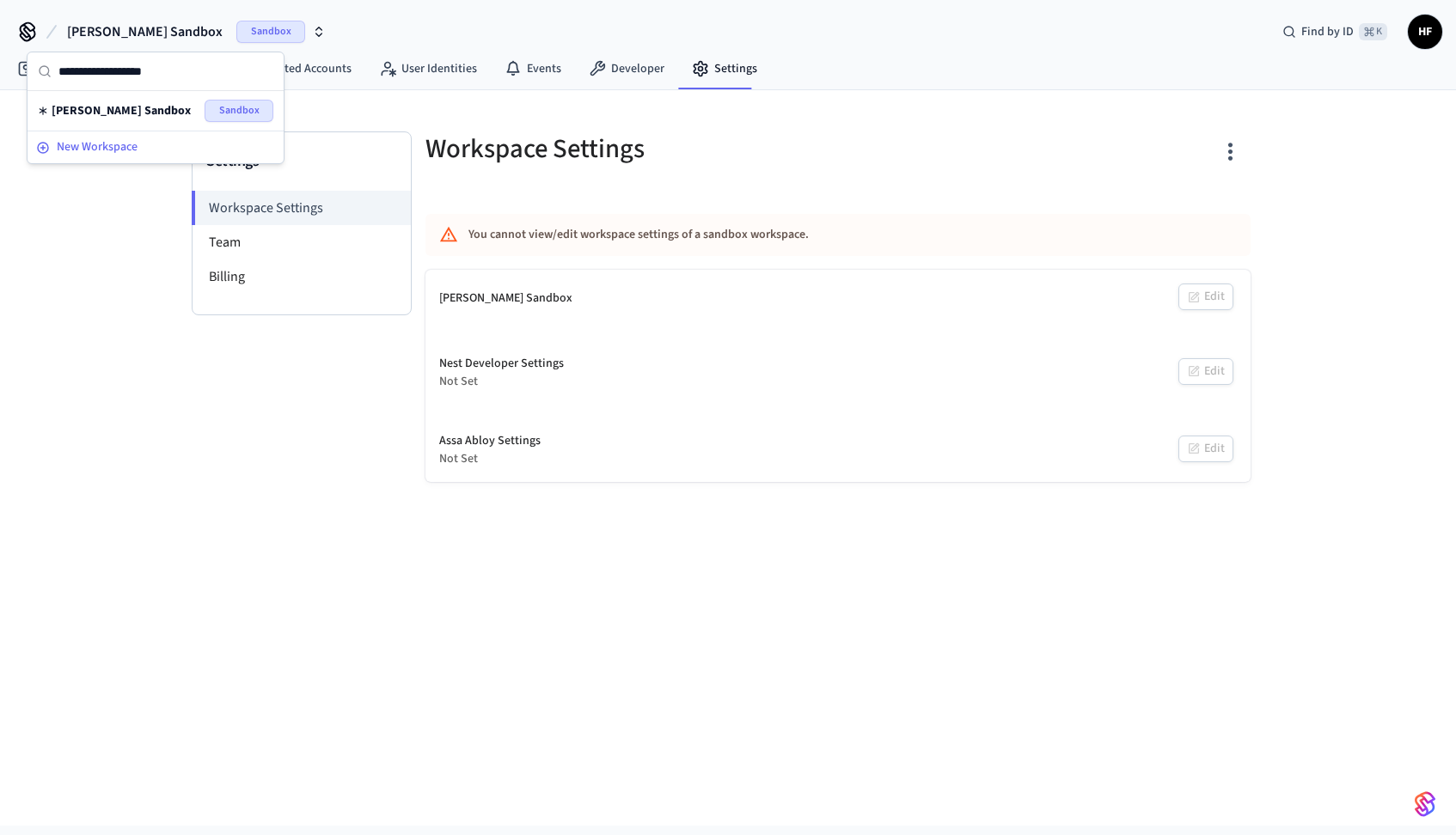  I want to click on h5: Workspace Settings, so click(627, 149).